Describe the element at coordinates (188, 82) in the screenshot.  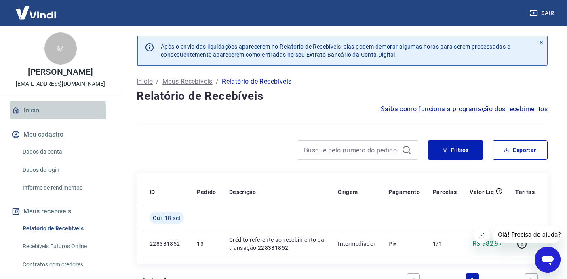
I see `p: Meus Recebíveis` at that location.